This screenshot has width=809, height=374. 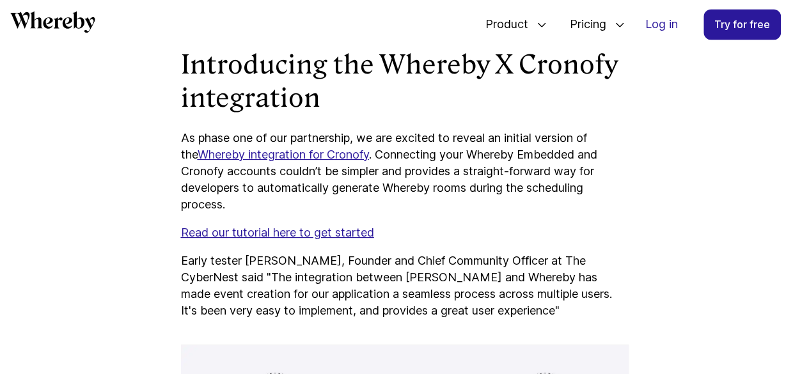 I want to click on a: Whereby integration for Cronofy, so click(x=283, y=154).